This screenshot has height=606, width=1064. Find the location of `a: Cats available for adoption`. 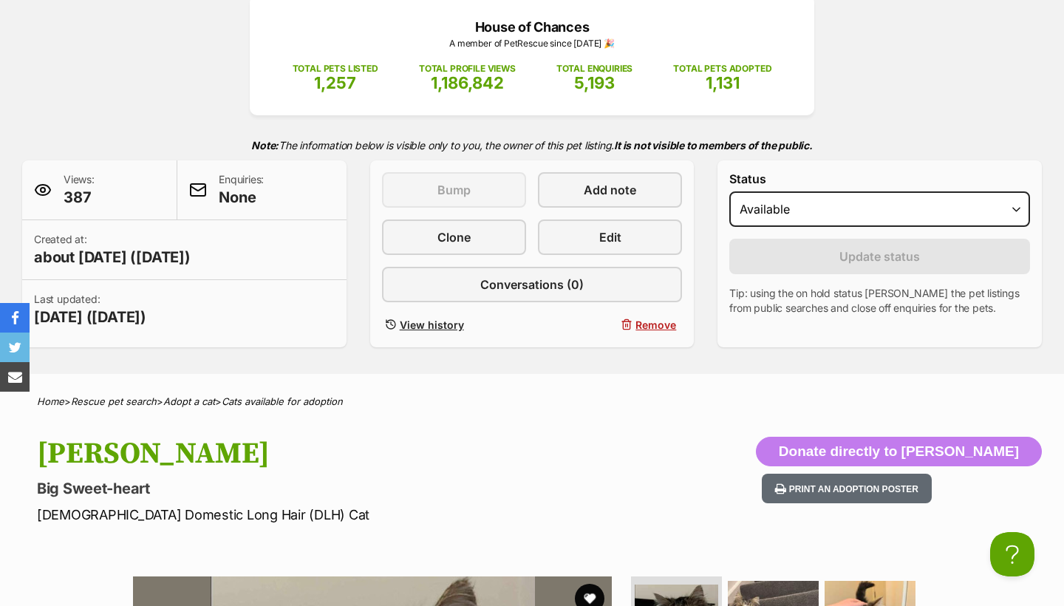

a: Cats available for adoption is located at coordinates (282, 401).